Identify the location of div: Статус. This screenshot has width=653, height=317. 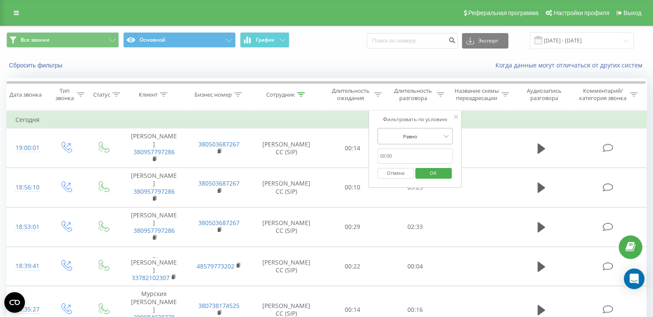
(102, 94).